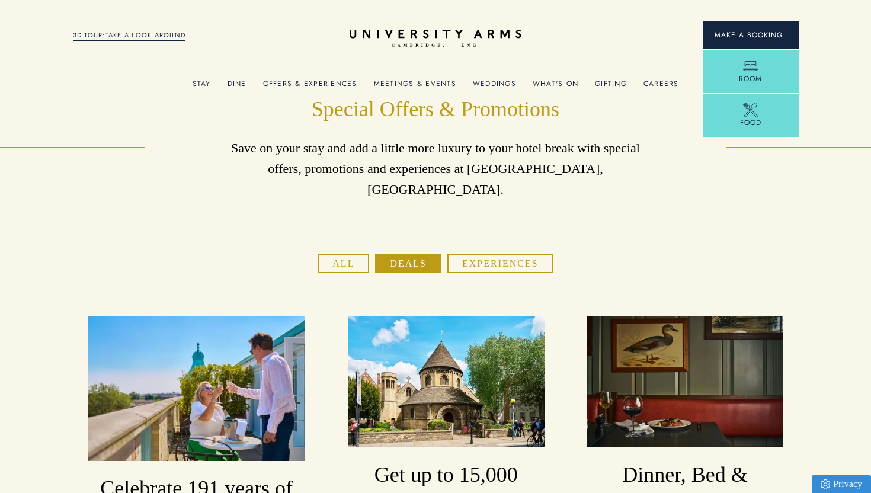 The width and height of the screenshot is (871, 493). Describe the element at coordinates (685, 381) in the screenshot. I see `img: image-a84cd6be42fa7fc105742933f10646be5f14c709-3000x2000-jpg` at that location.